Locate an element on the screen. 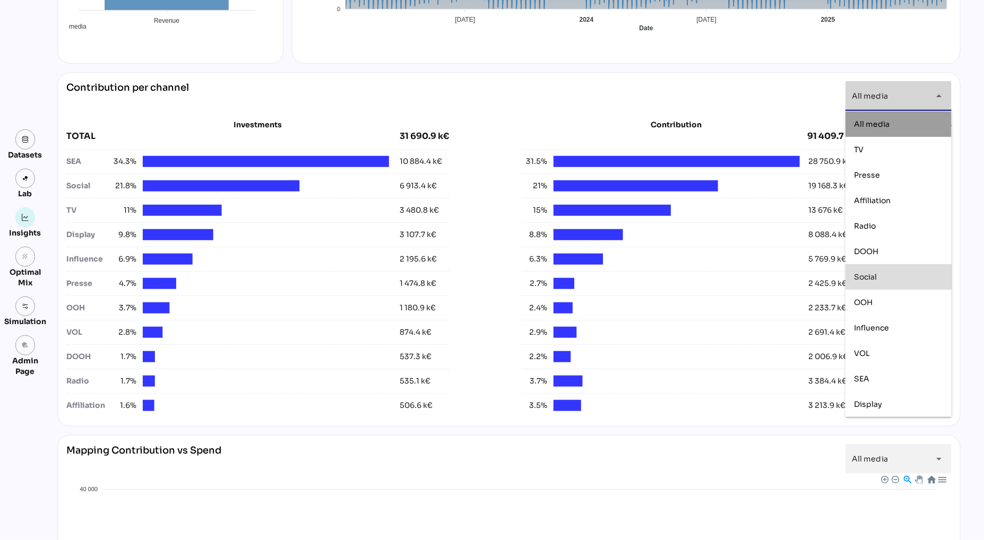 The height and width of the screenshot is (540, 984). tspan: 40 000 is located at coordinates (89, 490).